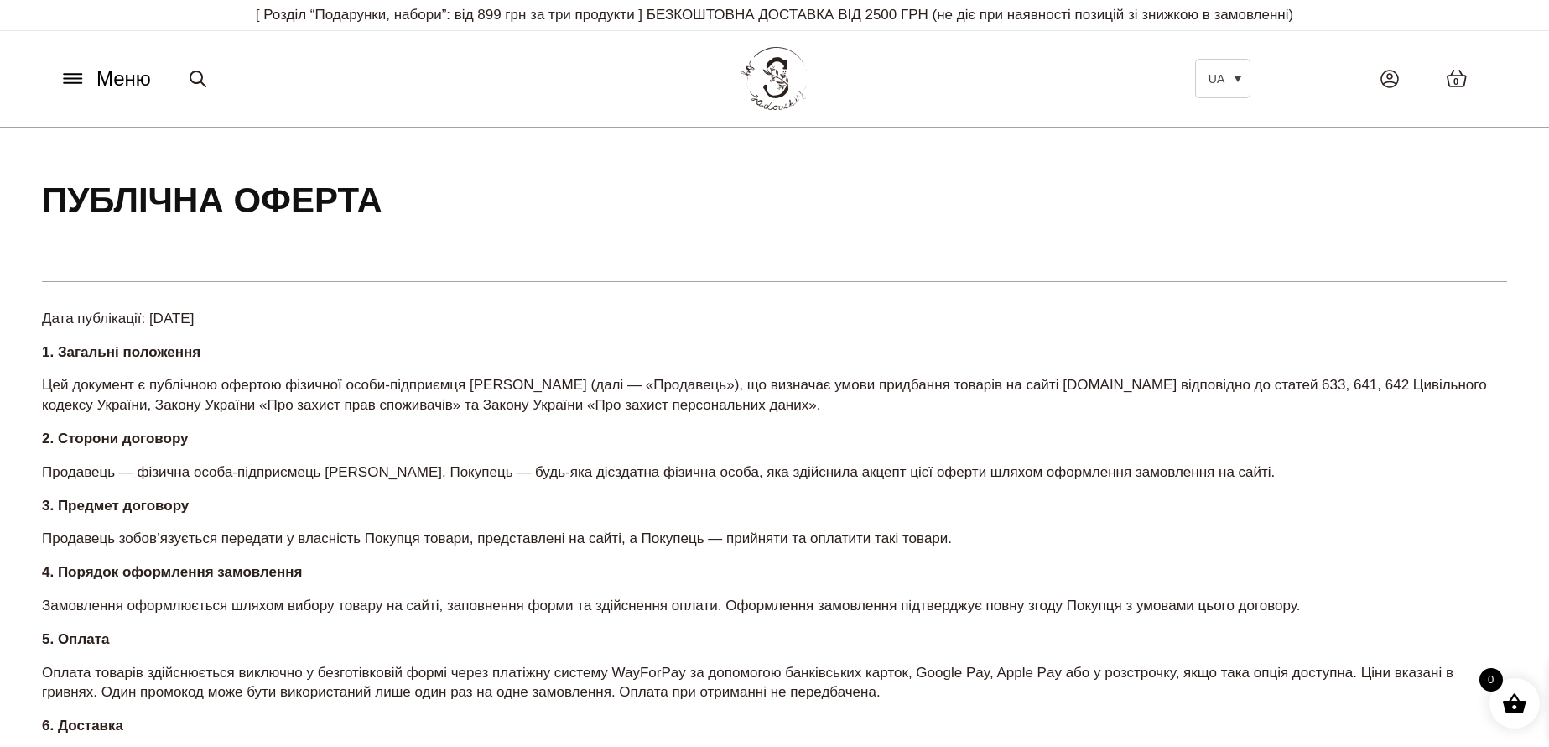 Image resolution: width=1549 pixels, height=747 pixels. I want to click on strong: 2. Сторони договору, so click(115, 438).